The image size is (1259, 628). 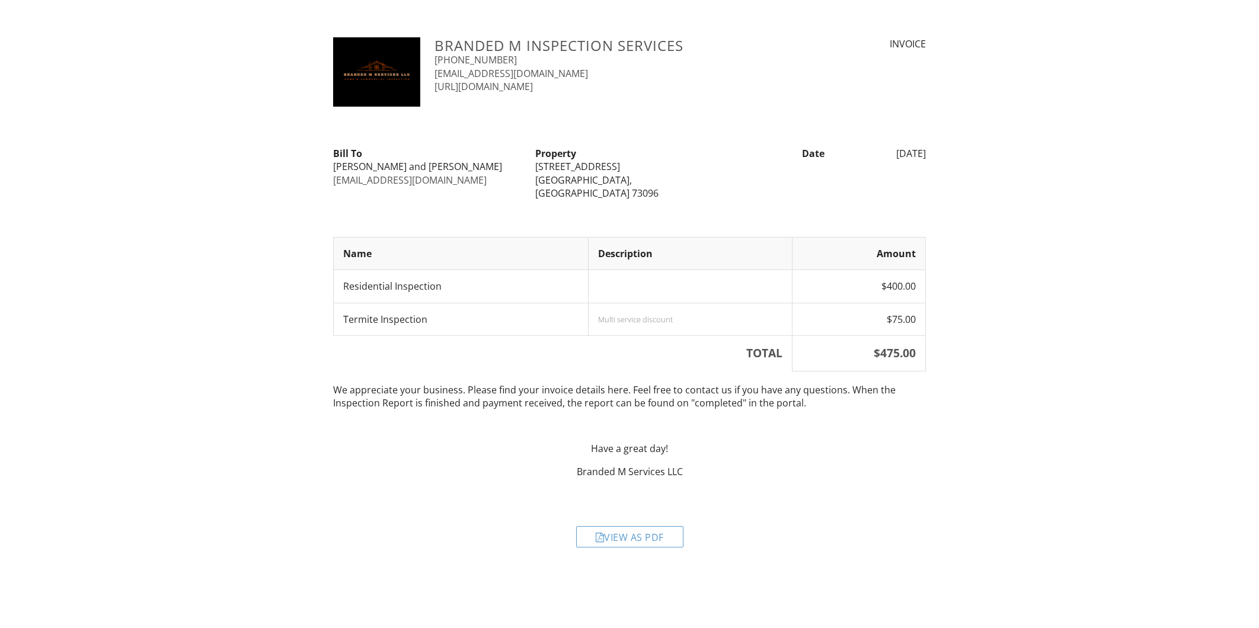 What do you see at coordinates (629, 537) in the screenshot?
I see `div: View as PDF` at bounding box center [629, 537].